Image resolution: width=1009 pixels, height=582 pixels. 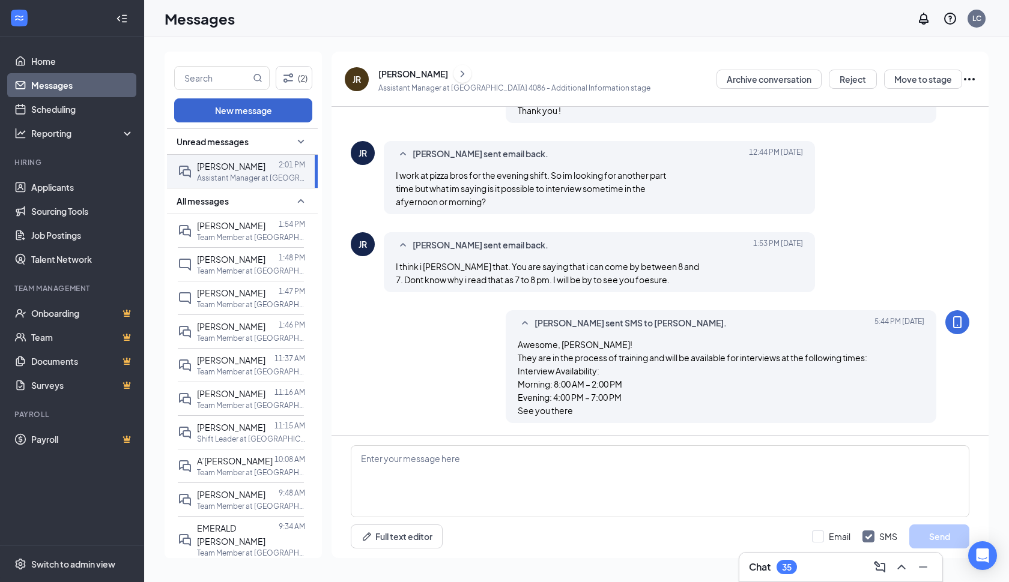 What do you see at coordinates (901, 567) in the screenshot?
I see `svg: ChevronUp` at bounding box center [901, 567].